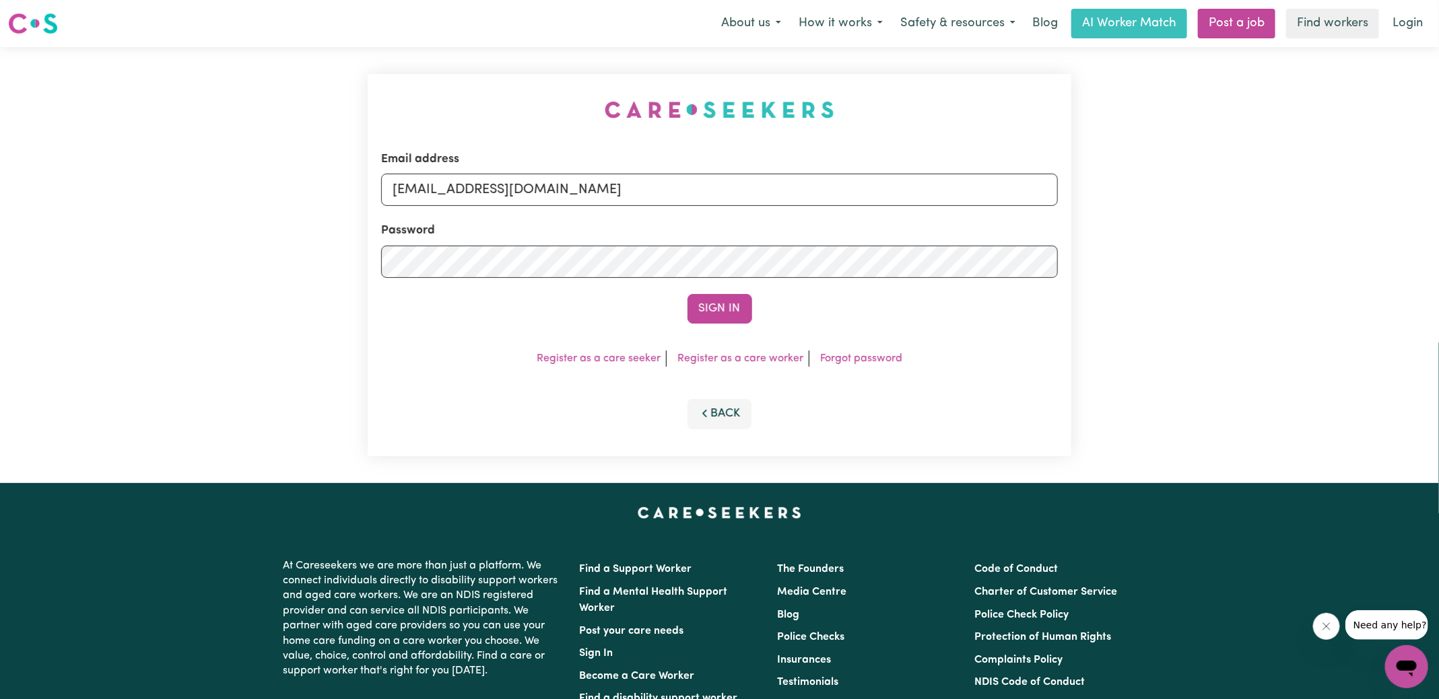 The width and height of the screenshot is (1439, 699). I want to click on a: AI Worker Match, so click(1129, 24).